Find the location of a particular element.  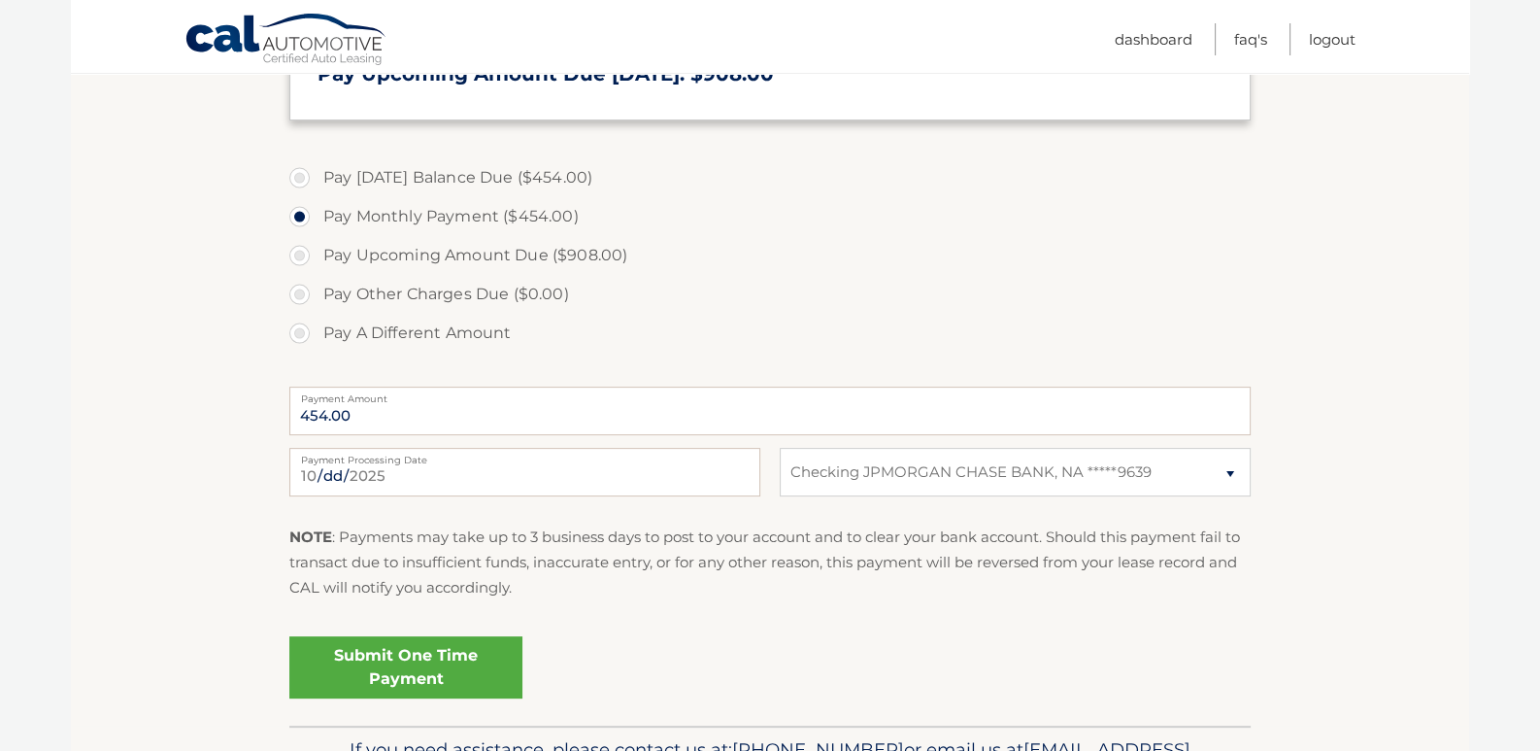

a: Logout is located at coordinates (1333, 39).